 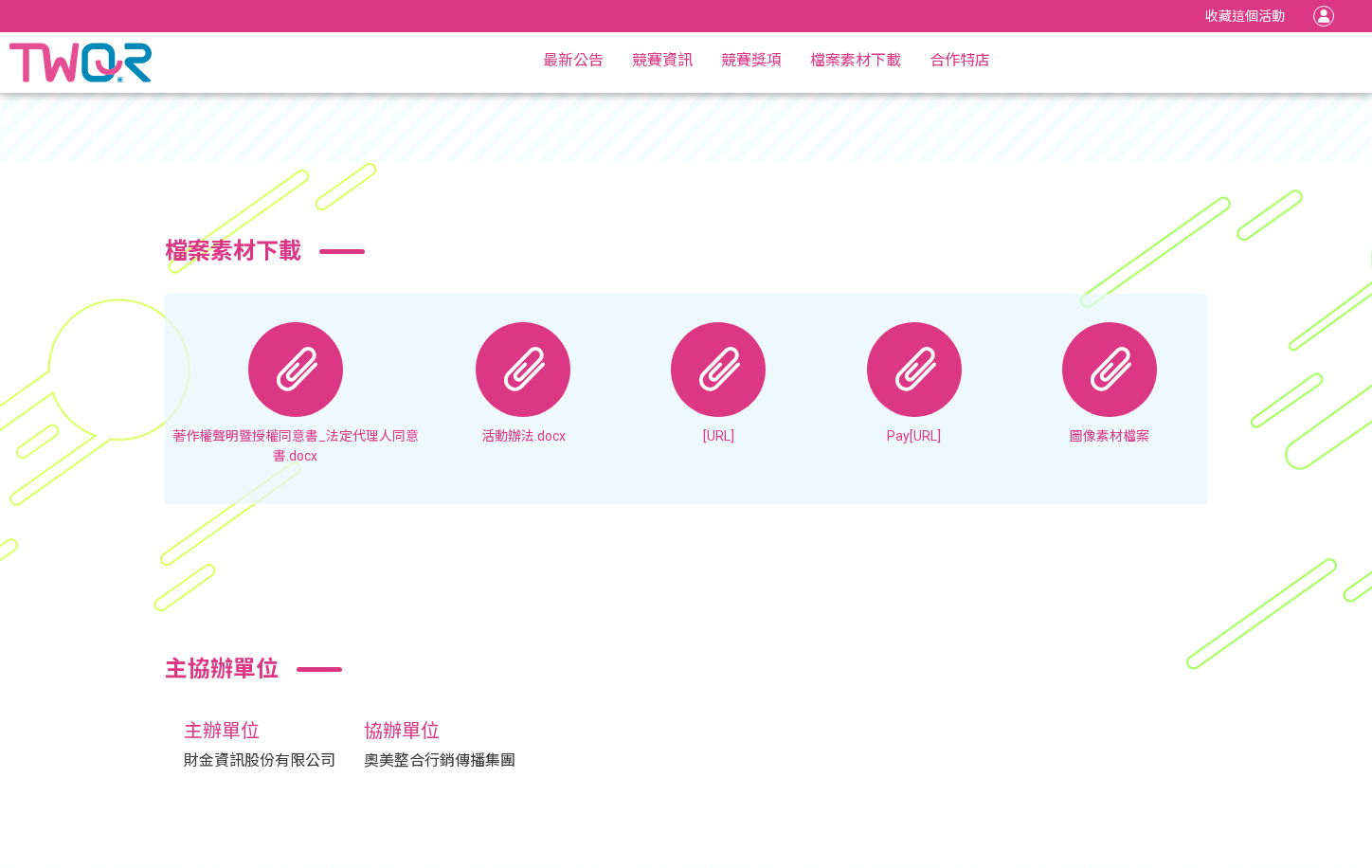 I want to click on span: 主協辦單位, so click(x=222, y=669).